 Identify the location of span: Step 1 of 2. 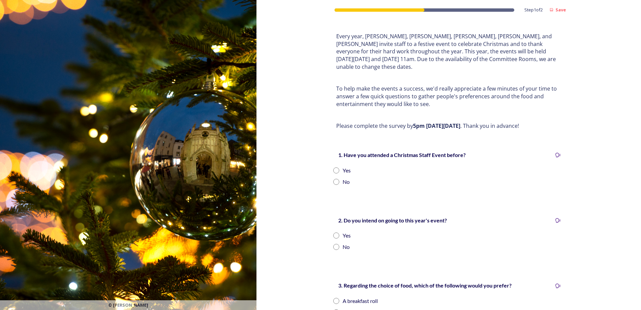
(533, 10).